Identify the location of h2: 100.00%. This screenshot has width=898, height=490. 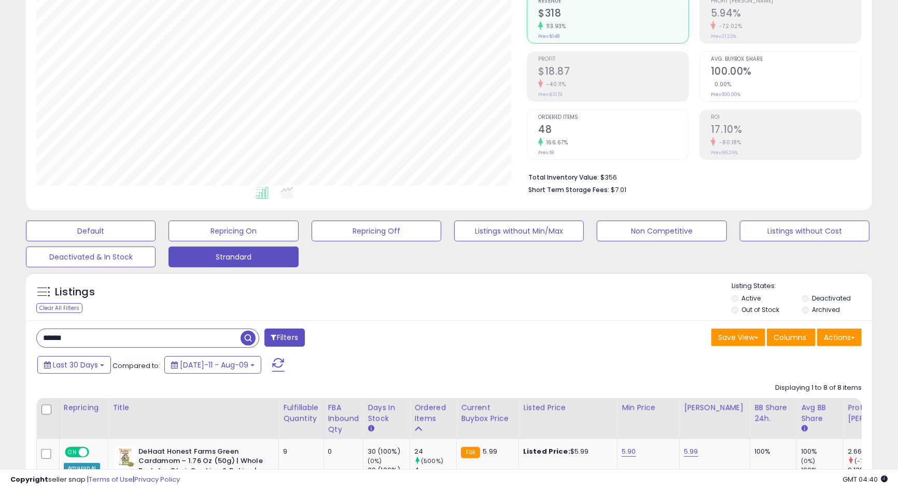
(786, 72).